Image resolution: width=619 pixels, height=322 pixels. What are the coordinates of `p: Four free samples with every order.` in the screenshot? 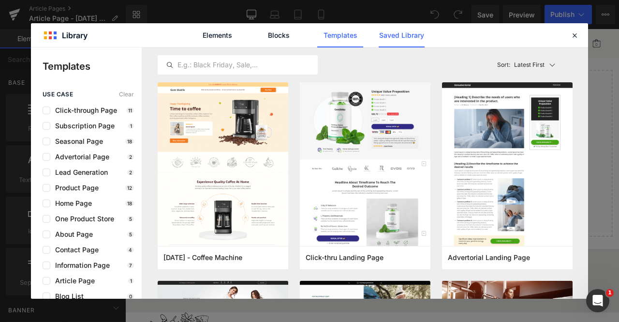 It's located at (439, 311).